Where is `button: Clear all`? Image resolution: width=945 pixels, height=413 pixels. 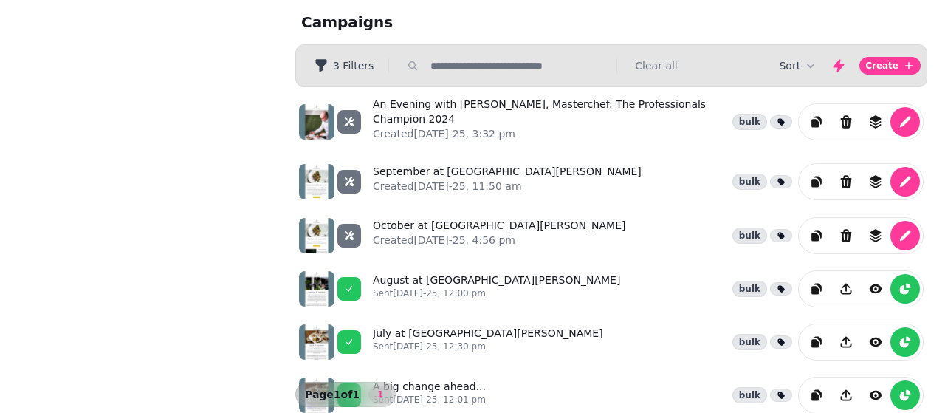 button: Clear all is located at coordinates (656, 66).